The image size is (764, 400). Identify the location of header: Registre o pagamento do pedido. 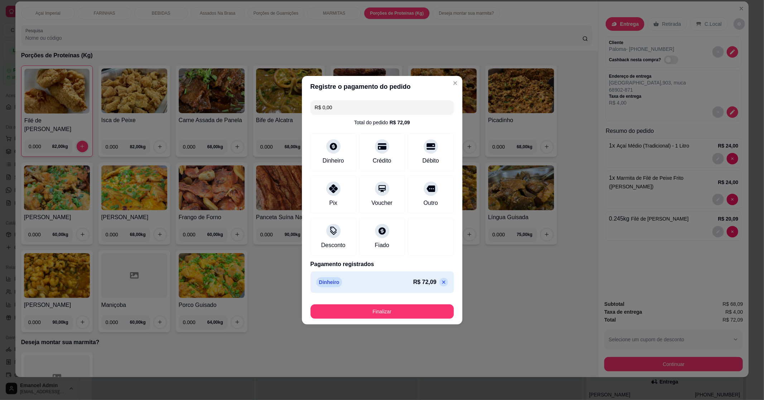
(382, 87).